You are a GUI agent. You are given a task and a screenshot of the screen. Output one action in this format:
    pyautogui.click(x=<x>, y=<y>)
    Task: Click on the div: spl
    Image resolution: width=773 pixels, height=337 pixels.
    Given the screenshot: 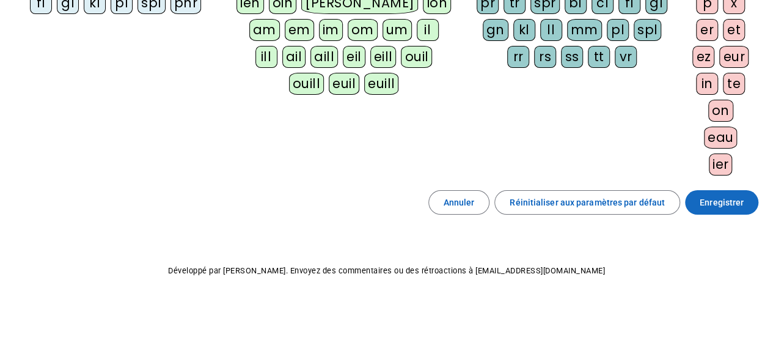 What is the action you would take?
    pyautogui.click(x=648, y=30)
    